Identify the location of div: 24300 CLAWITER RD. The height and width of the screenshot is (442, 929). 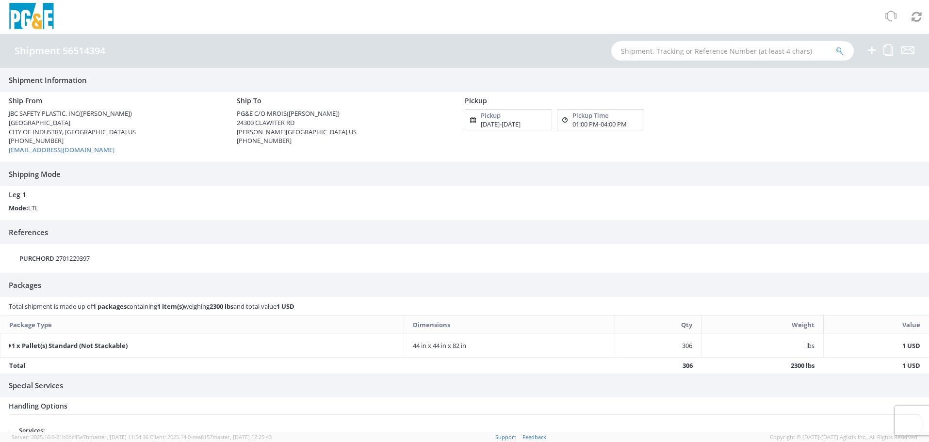
(343, 123).